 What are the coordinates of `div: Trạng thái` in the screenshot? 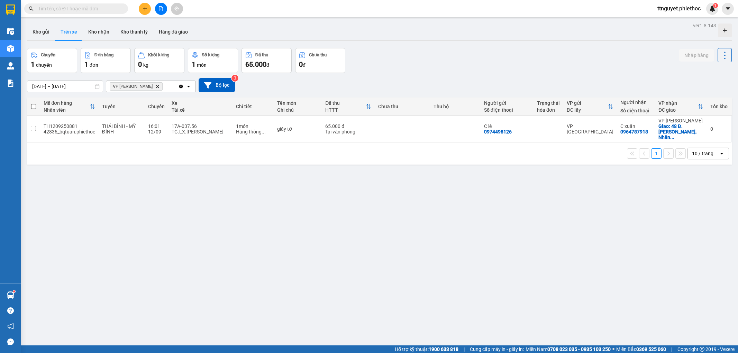 It's located at (548, 103).